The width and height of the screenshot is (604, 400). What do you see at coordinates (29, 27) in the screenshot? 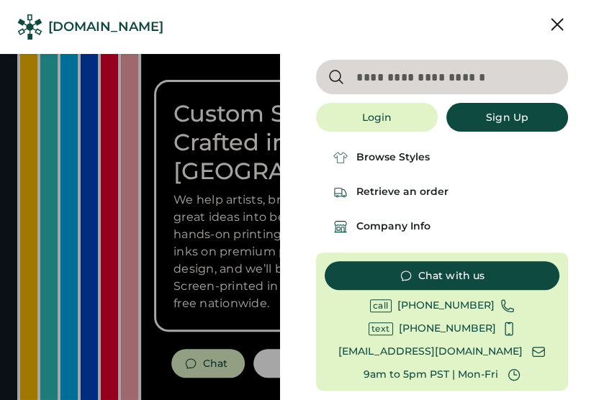
I see `img: Rendered Logo - Screens` at bounding box center [29, 27].